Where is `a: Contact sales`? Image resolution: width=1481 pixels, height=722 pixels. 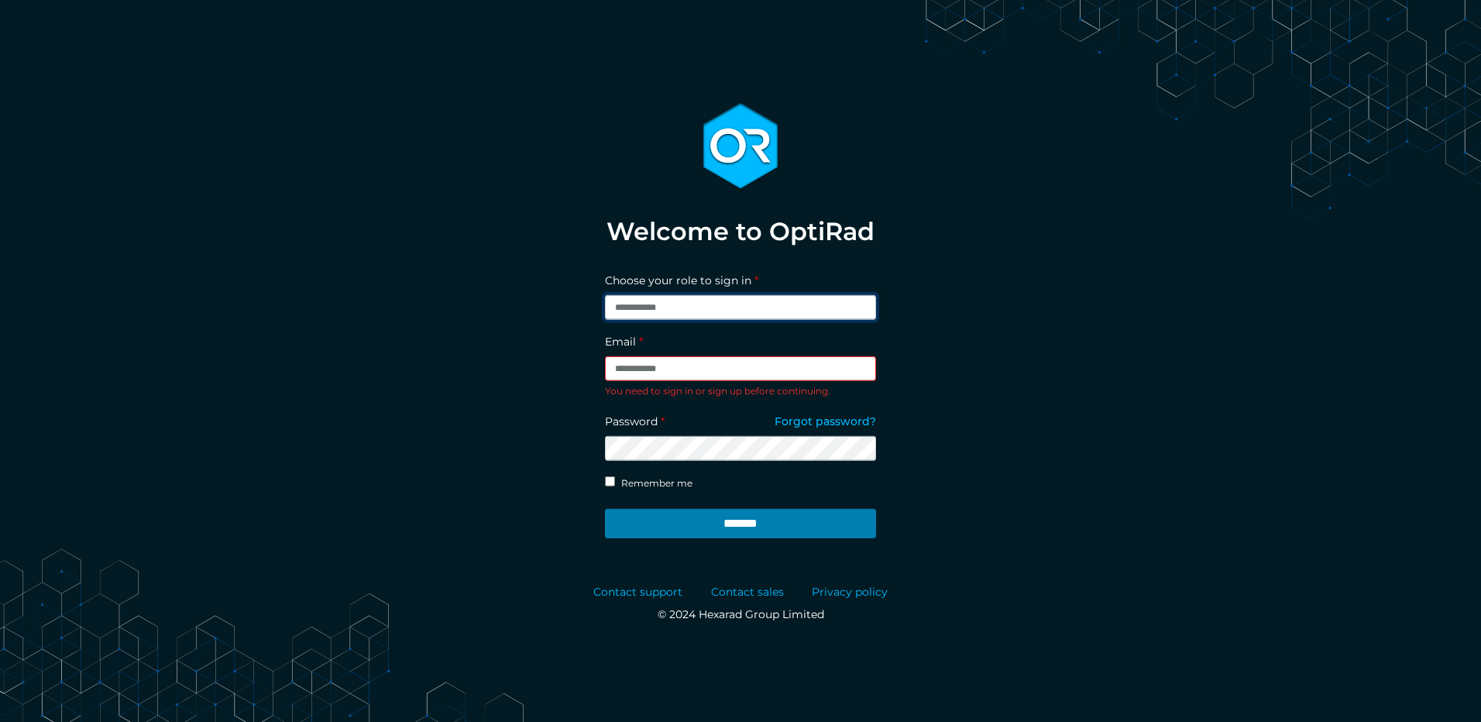 a: Contact sales is located at coordinates (748, 592).